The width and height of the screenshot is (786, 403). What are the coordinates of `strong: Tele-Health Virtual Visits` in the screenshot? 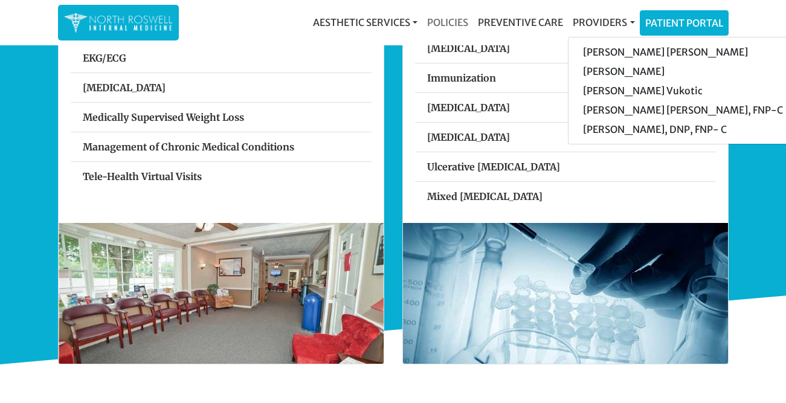 It's located at (142, 176).